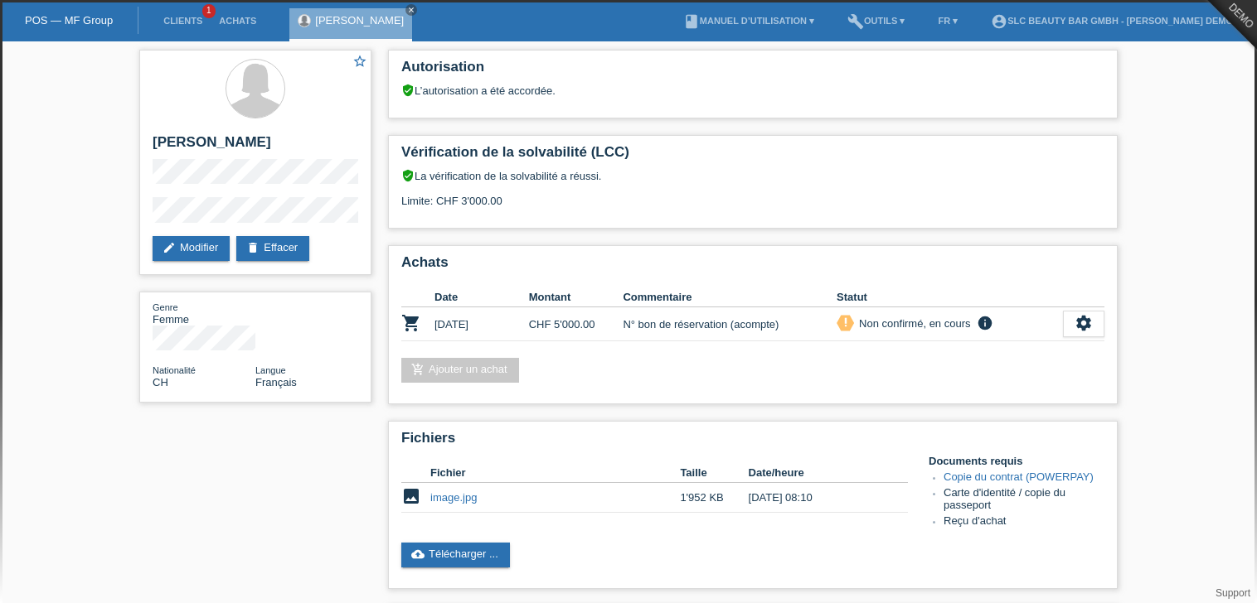  I want to click on td: 1'952 KB, so click(714, 498).